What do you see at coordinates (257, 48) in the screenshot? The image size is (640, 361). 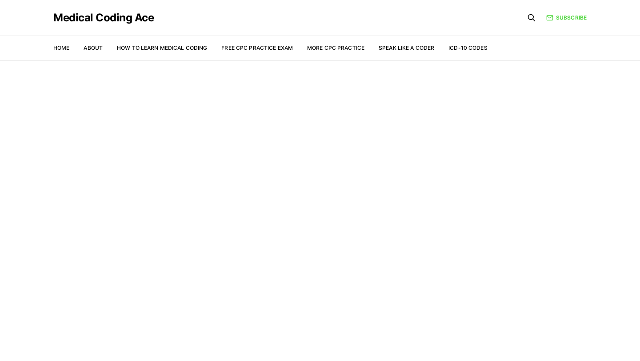 I see `a: Free CPC Practice Exam` at bounding box center [257, 48].